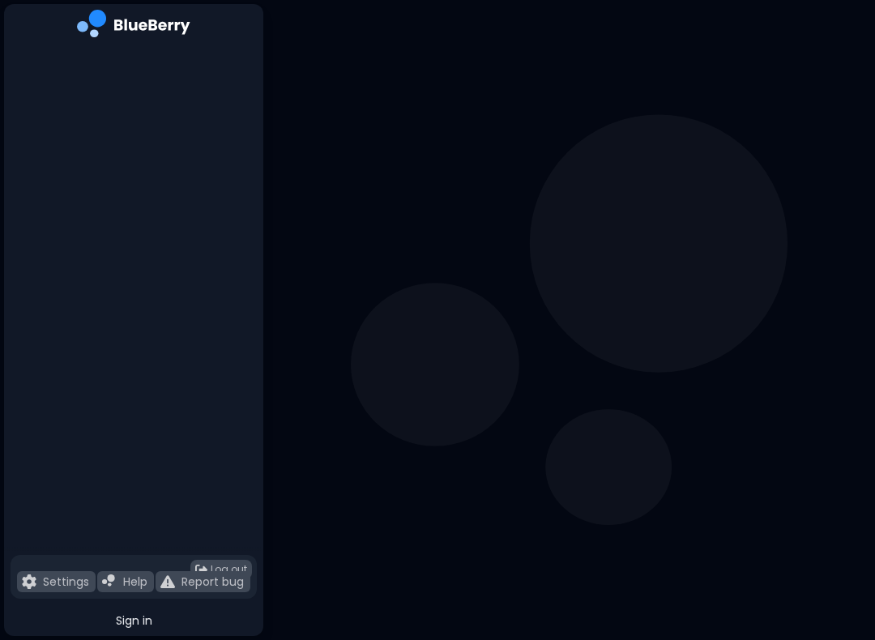  What do you see at coordinates (134, 621) in the screenshot?
I see `button: Sign in` at bounding box center [134, 621].